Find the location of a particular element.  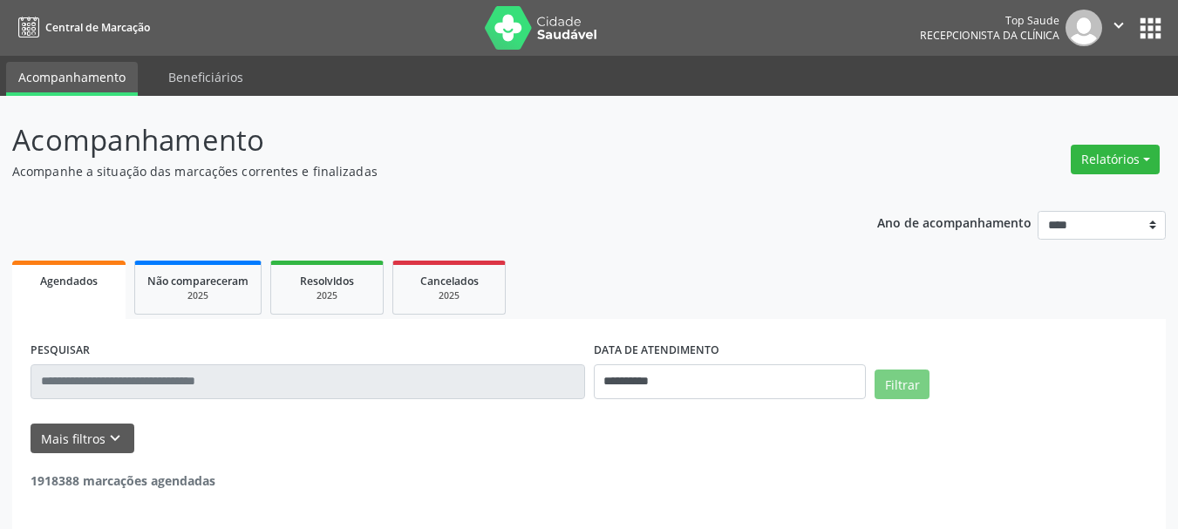

span: Central de Marcação is located at coordinates (98, 27).